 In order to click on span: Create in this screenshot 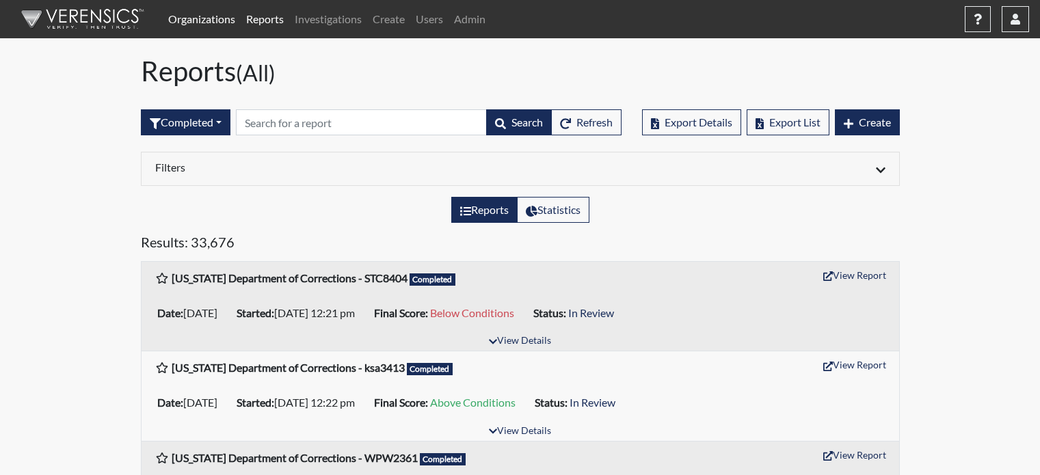, I will do `click(874, 122)`.